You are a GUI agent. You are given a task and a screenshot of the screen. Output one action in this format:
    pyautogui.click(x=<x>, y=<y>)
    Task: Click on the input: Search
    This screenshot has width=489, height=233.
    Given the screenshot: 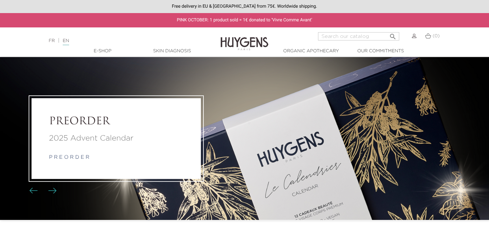 What is the action you would take?
    pyautogui.click(x=358, y=36)
    